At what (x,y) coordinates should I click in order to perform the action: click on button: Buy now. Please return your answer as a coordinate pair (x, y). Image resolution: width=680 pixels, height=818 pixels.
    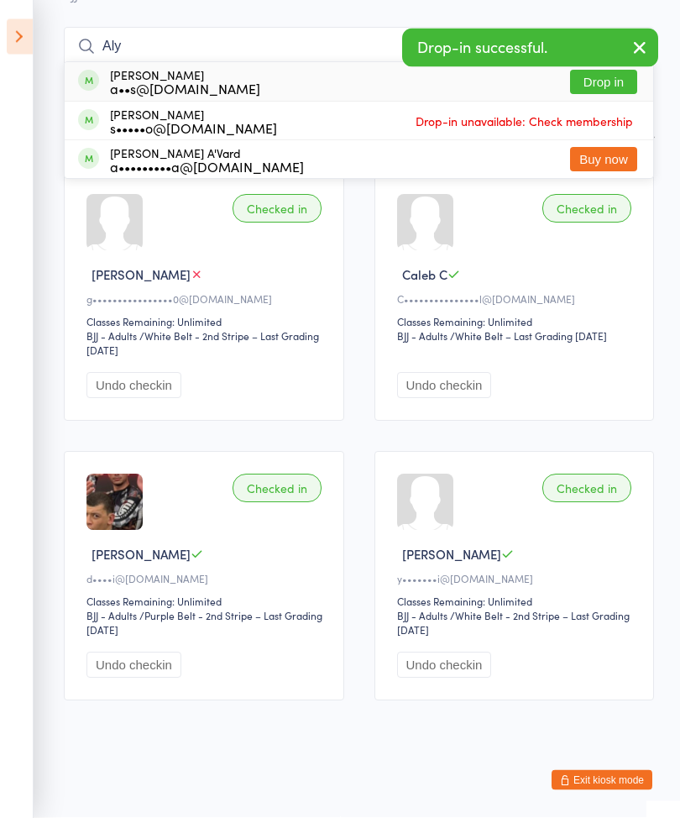
    Looking at the image, I should click on (604, 160).